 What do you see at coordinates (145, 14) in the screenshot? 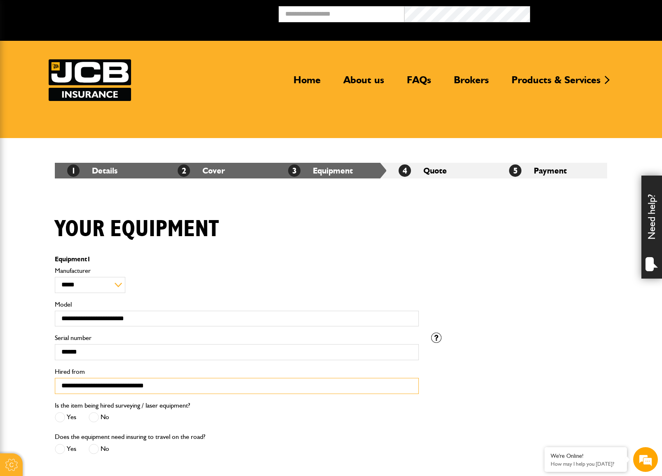
I see `div: Minimize live chat window` at bounding box center [145, 14].